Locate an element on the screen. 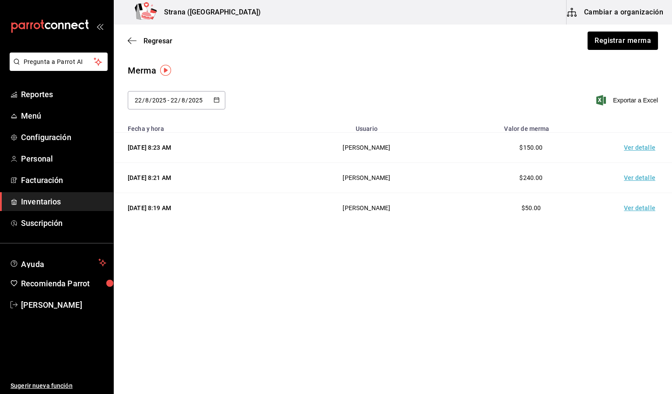  span: Facturación is located at coordinates (63, 180).